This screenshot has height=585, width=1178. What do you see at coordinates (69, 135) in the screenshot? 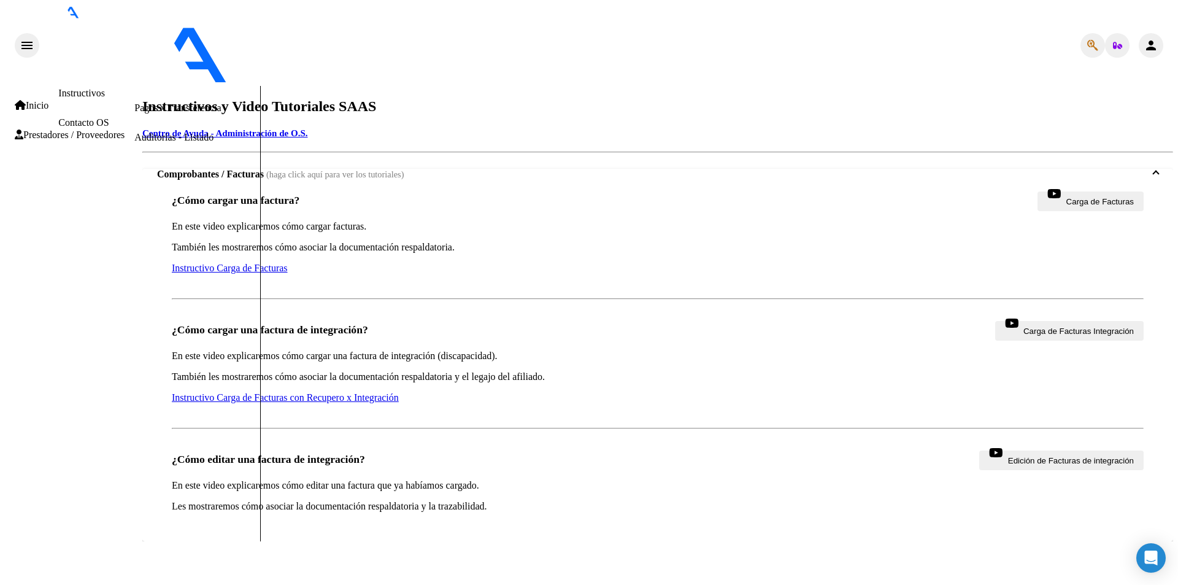
I see `span: Prestadores / Proveedores` at bounding box center [69, 135].